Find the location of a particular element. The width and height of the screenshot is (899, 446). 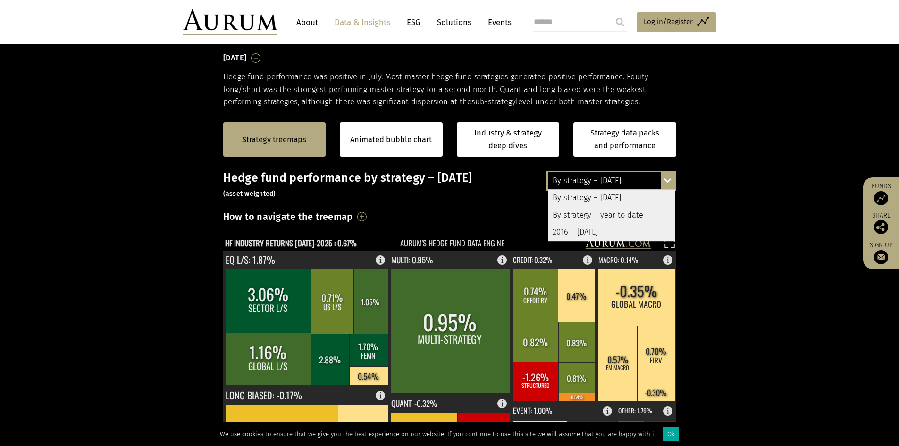

a: Log in/Register is located at coordinates (676, 22).